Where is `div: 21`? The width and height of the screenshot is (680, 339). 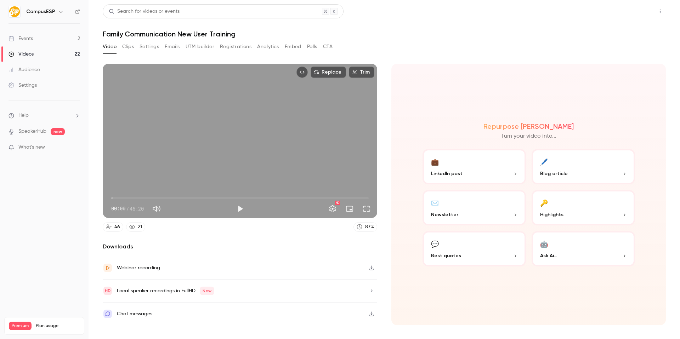 div: 21 is located at coordinates (140, 227).